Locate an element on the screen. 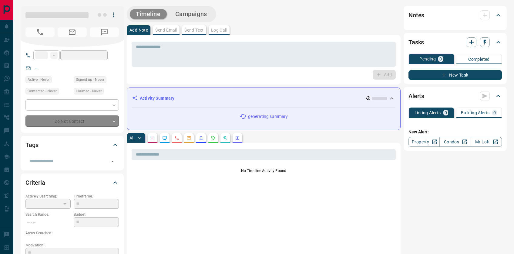 The height and width of the screenshot is (254, 514). span: No Email is located at coordinates (72, 32).